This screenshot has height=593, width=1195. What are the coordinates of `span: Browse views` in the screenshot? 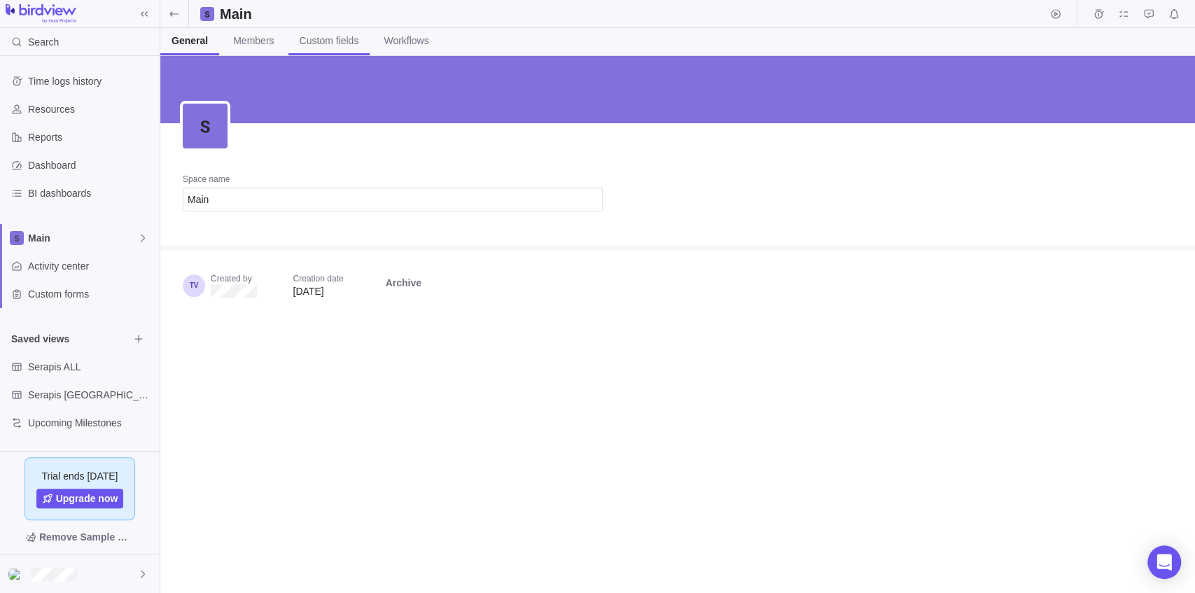 It's located at (139, 339).